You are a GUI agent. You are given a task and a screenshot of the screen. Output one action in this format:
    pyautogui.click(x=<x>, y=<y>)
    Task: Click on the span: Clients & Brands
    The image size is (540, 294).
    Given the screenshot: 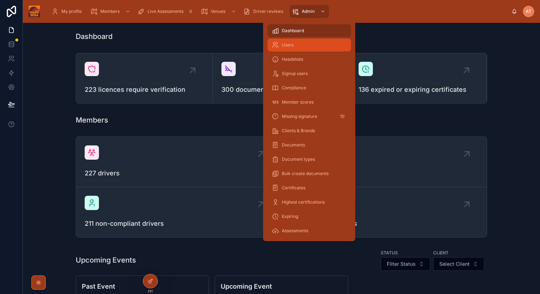 What is the action you would take?
    pyautogui.click(x=298, y=131)
    